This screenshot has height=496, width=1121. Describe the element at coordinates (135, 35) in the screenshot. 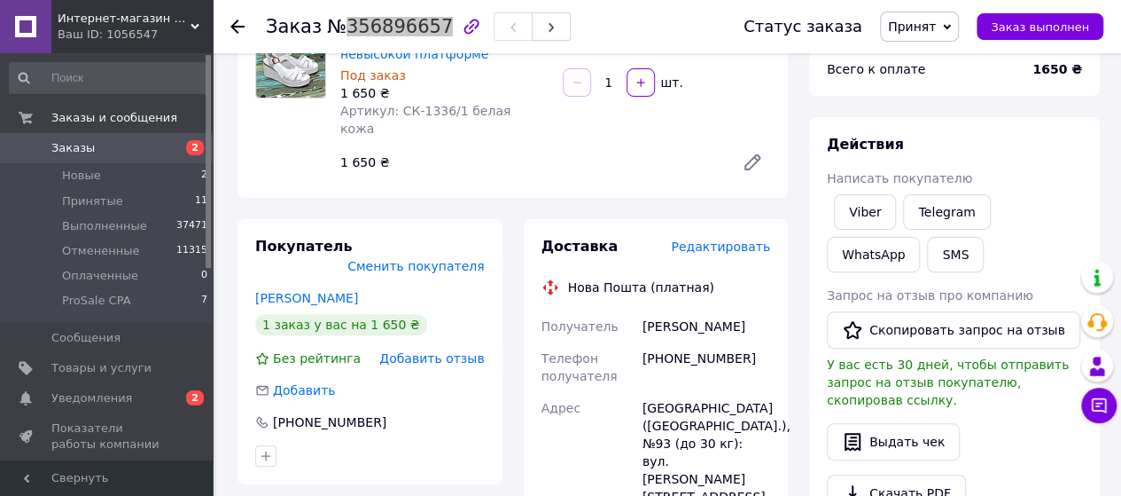

I see `div: Ваш ID: 1056547` at that location.